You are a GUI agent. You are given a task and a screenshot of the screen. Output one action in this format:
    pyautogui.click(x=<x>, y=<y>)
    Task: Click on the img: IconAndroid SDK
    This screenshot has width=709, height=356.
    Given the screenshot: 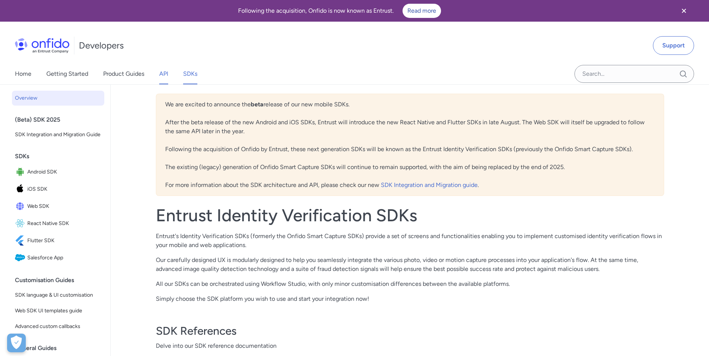 What is the action you would take?
    pyautogui.click(x=21, y=172)
    